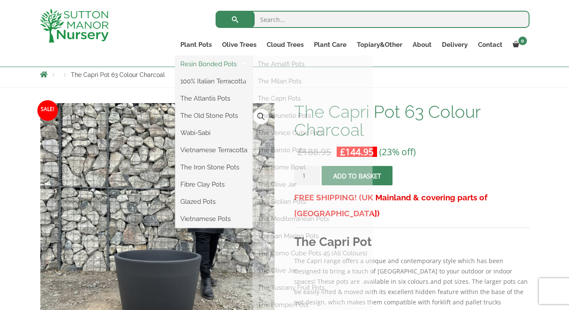 The image size is (569, 310). Describe the element at coordinates (397, 152) in the screenshot. I see `span: (23% off)` at that location.